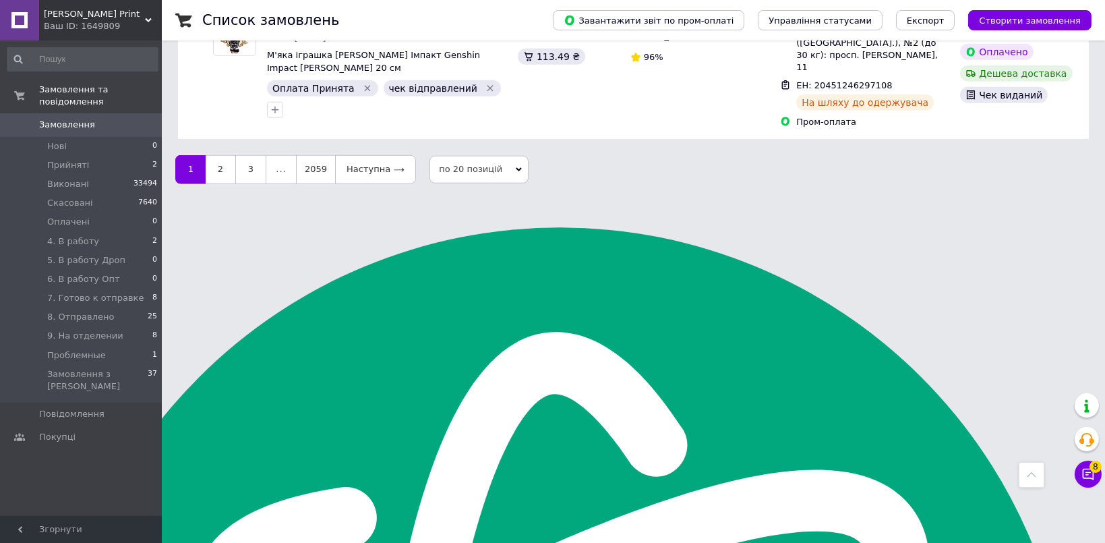 The height and width of the screenshot is (543, 1105). Describe the element at coordinates (648, 20) in the screenshot. I see `button: Завантажити звіт по пром-оплаті` at that location.